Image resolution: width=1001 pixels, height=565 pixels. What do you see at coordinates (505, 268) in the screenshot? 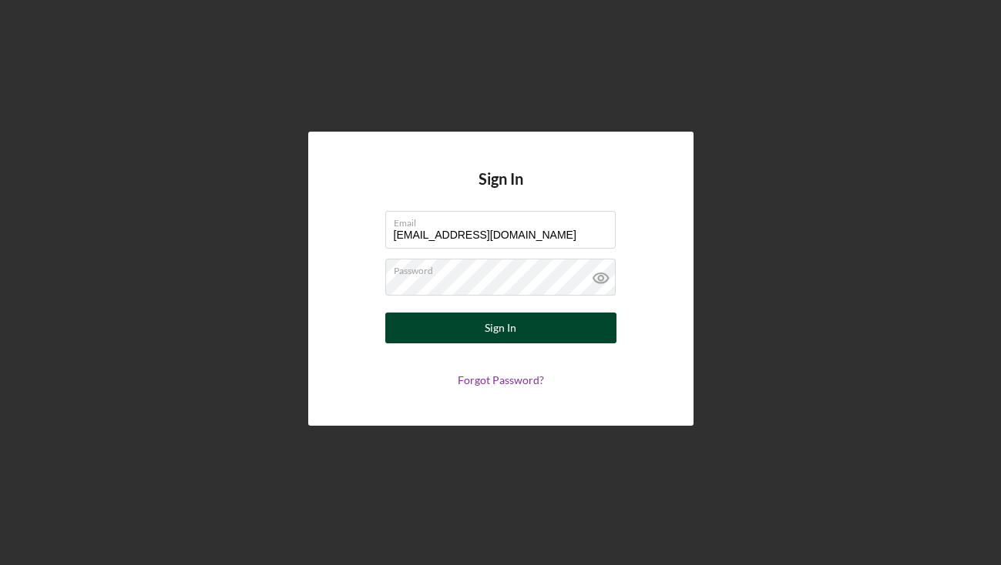
I see `label: Password` at bounding box center [505, 268].